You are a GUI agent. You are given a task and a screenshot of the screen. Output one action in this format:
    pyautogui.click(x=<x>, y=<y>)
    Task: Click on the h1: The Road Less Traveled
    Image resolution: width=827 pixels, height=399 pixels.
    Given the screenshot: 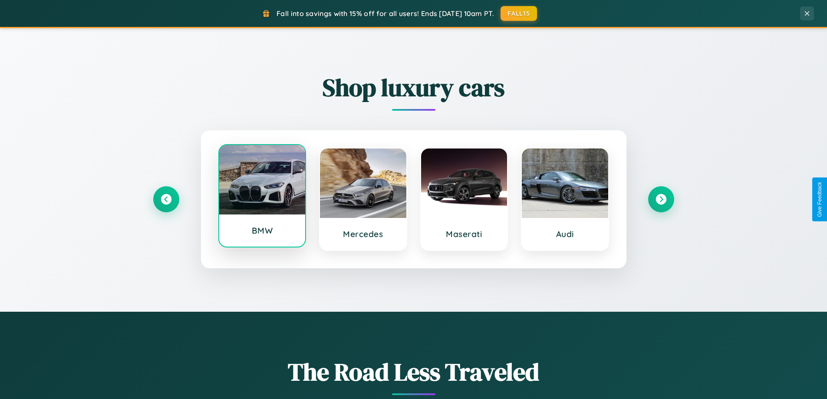 What is the action you would take?
    pyautogui.click(x=414, y=372)
    